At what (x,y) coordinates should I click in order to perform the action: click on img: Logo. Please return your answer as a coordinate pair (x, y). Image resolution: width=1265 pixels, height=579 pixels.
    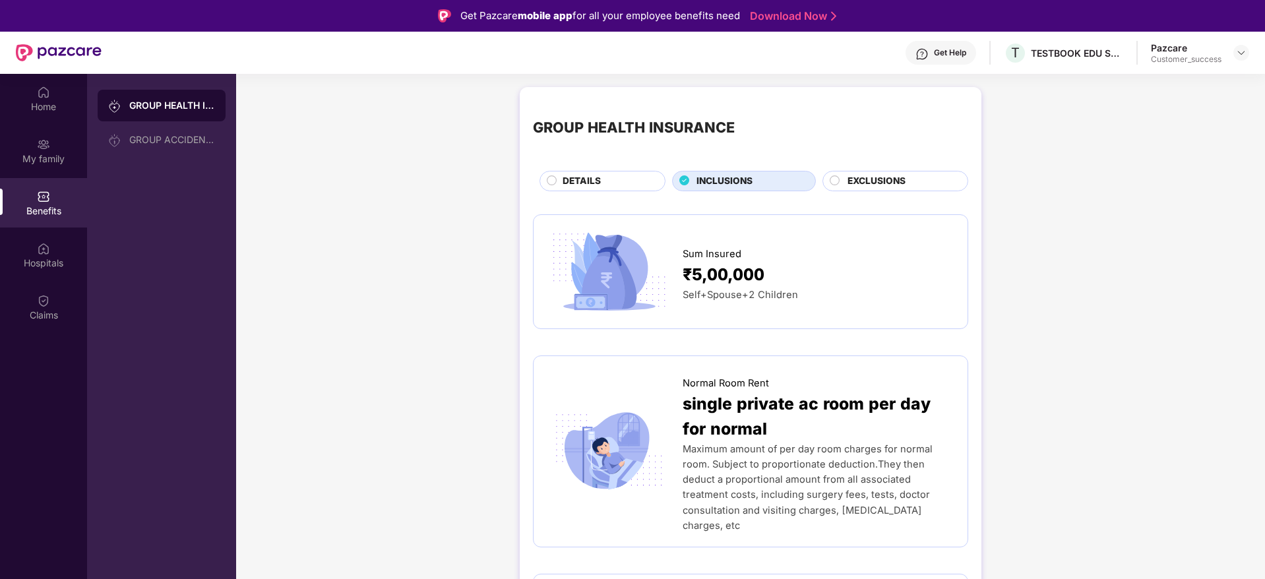
    Looking at the image, I should click on (445, 16).